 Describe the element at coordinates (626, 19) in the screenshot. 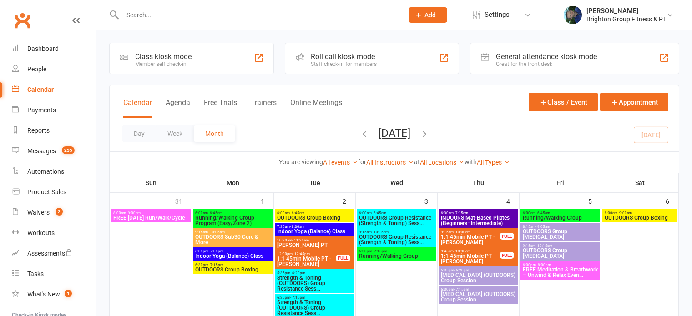

I see `div: Brighton Group Fitness & PT` at that location.